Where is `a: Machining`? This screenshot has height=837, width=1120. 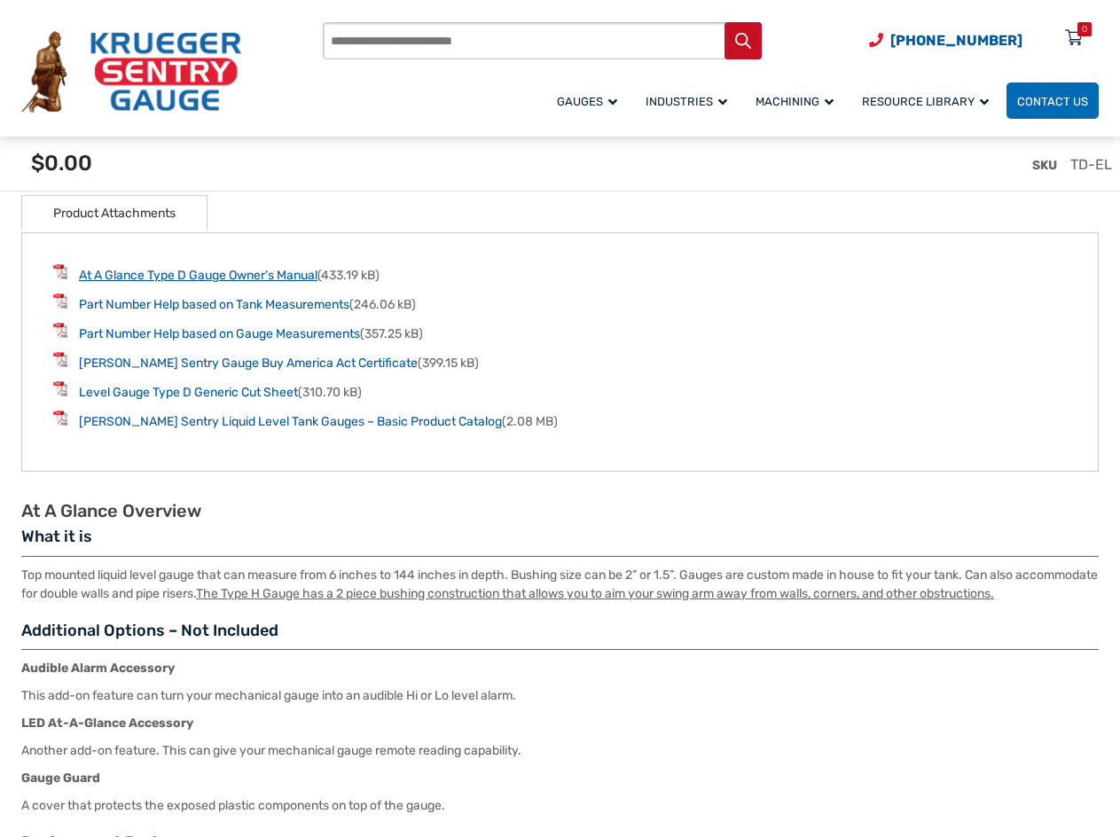
a: Machining is located at coordinates (798, 100).